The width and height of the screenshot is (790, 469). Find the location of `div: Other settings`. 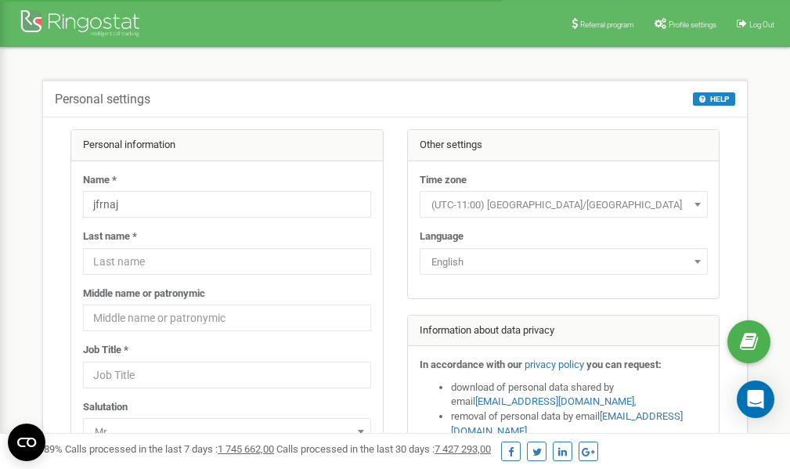

div: Other settings is located at coordinates (563, 146).